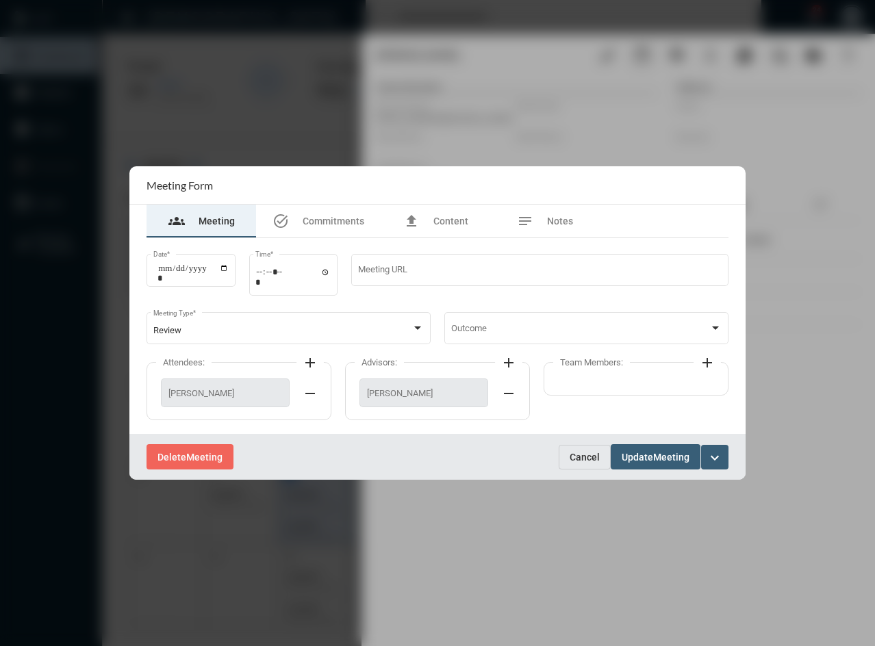 The width and height of the screenshot is (875, 646). I want to click on label: Advisors:, so click(379, 362).